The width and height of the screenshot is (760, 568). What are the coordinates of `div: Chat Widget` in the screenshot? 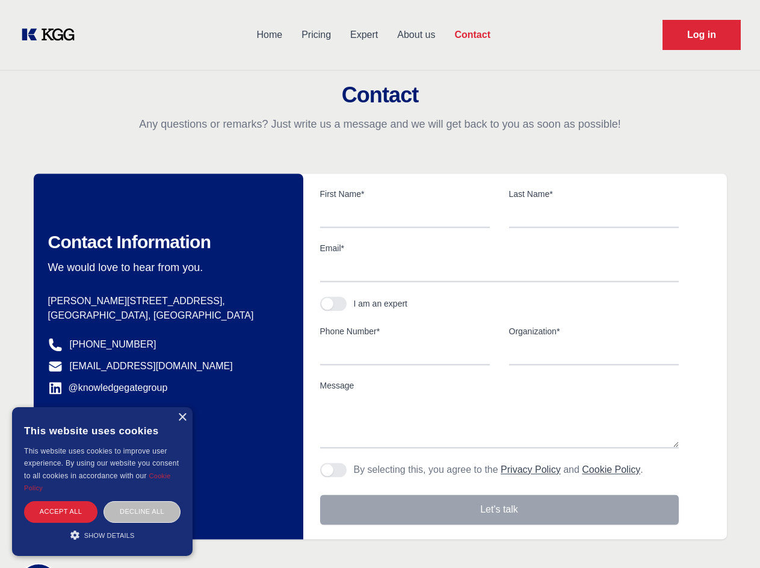 It's located at (730, 539).